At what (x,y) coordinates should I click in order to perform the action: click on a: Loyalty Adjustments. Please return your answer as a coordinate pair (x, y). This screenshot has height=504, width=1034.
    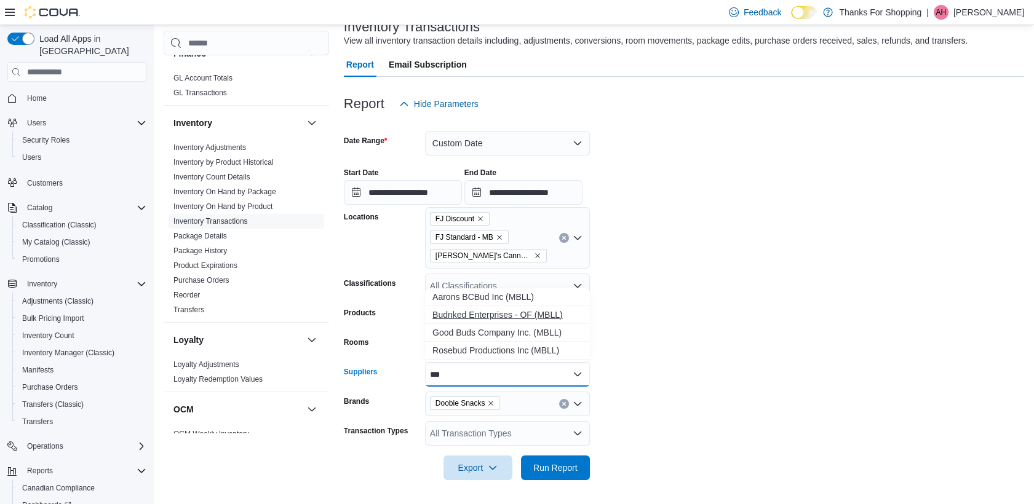
    Looking at the image, I should click on (206, 365).